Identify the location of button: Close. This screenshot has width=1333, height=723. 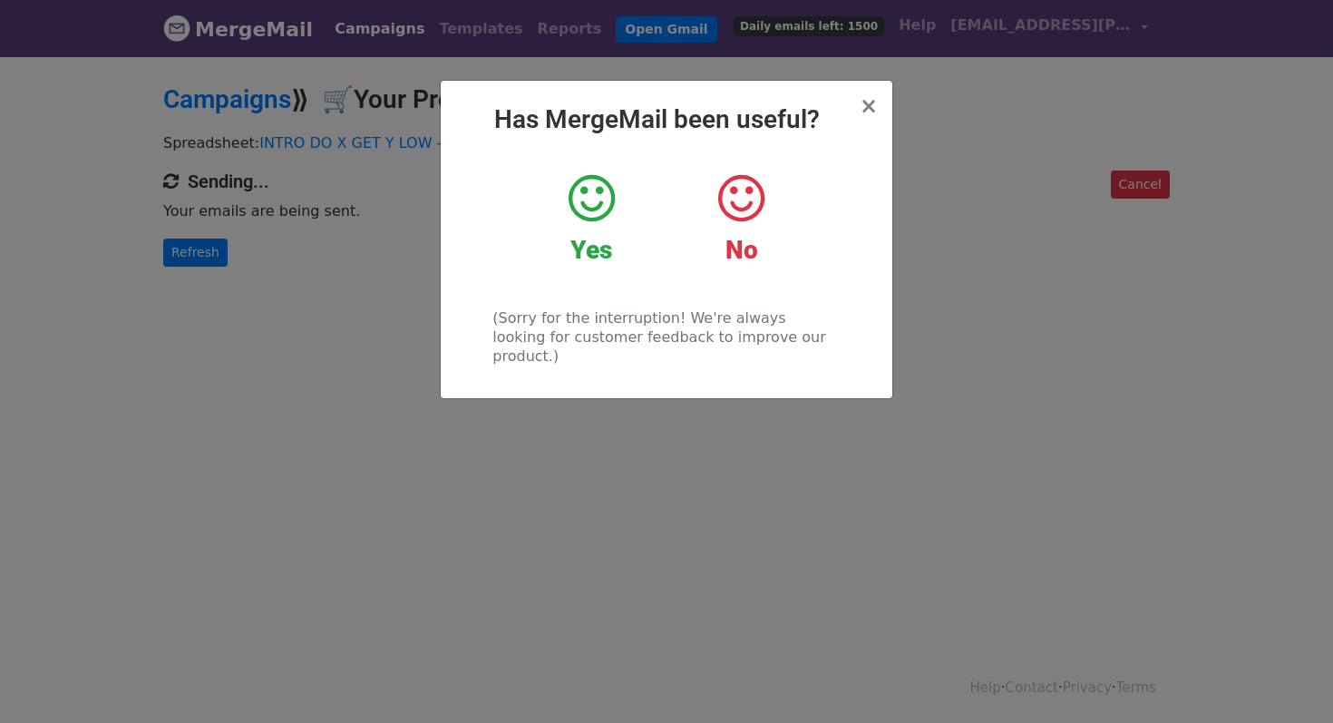
(869, 106).